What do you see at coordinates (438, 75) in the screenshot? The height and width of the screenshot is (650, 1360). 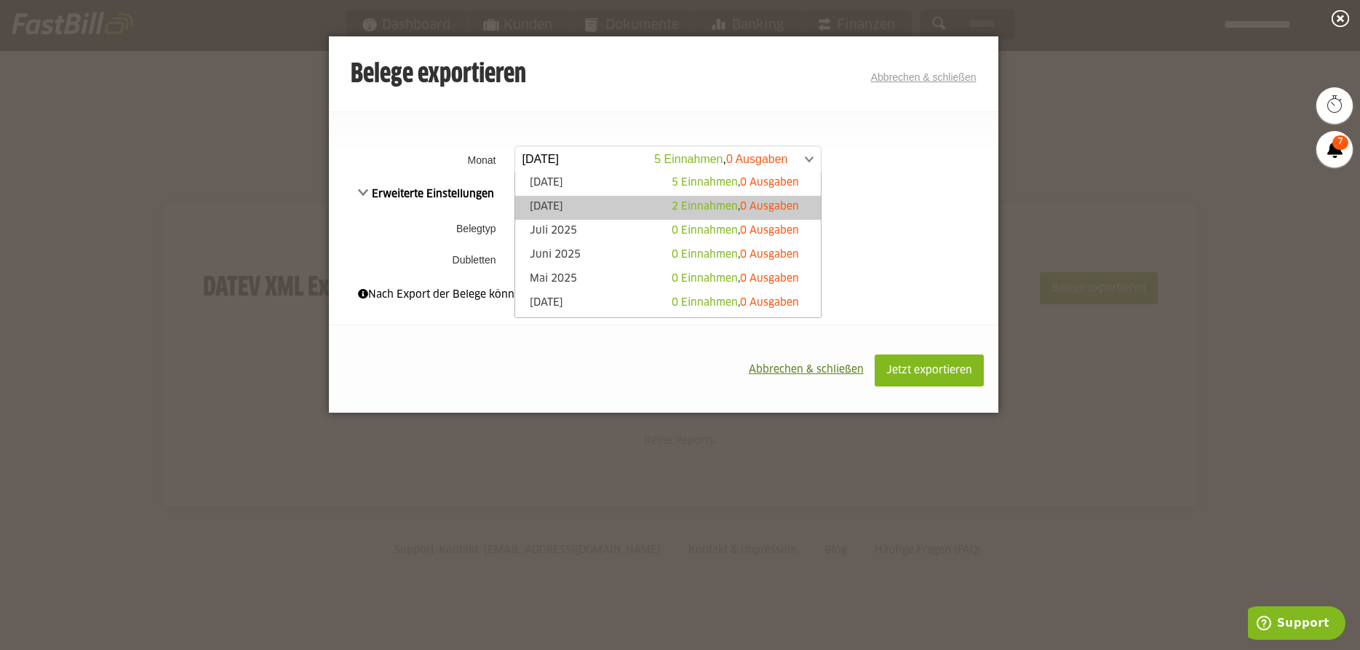 I see `h3: Belege exportieren` at bounding box center [438, 75].